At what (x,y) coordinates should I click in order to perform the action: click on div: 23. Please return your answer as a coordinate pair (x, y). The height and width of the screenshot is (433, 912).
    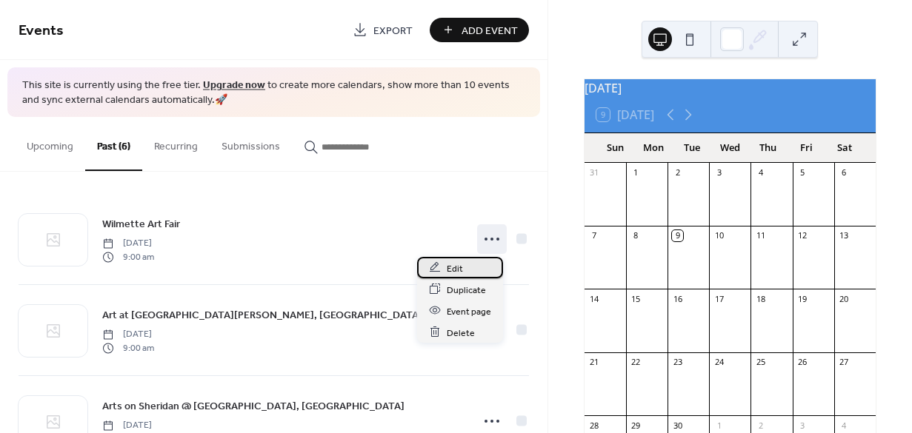
    Looking at the image, I should click on (677, 362).